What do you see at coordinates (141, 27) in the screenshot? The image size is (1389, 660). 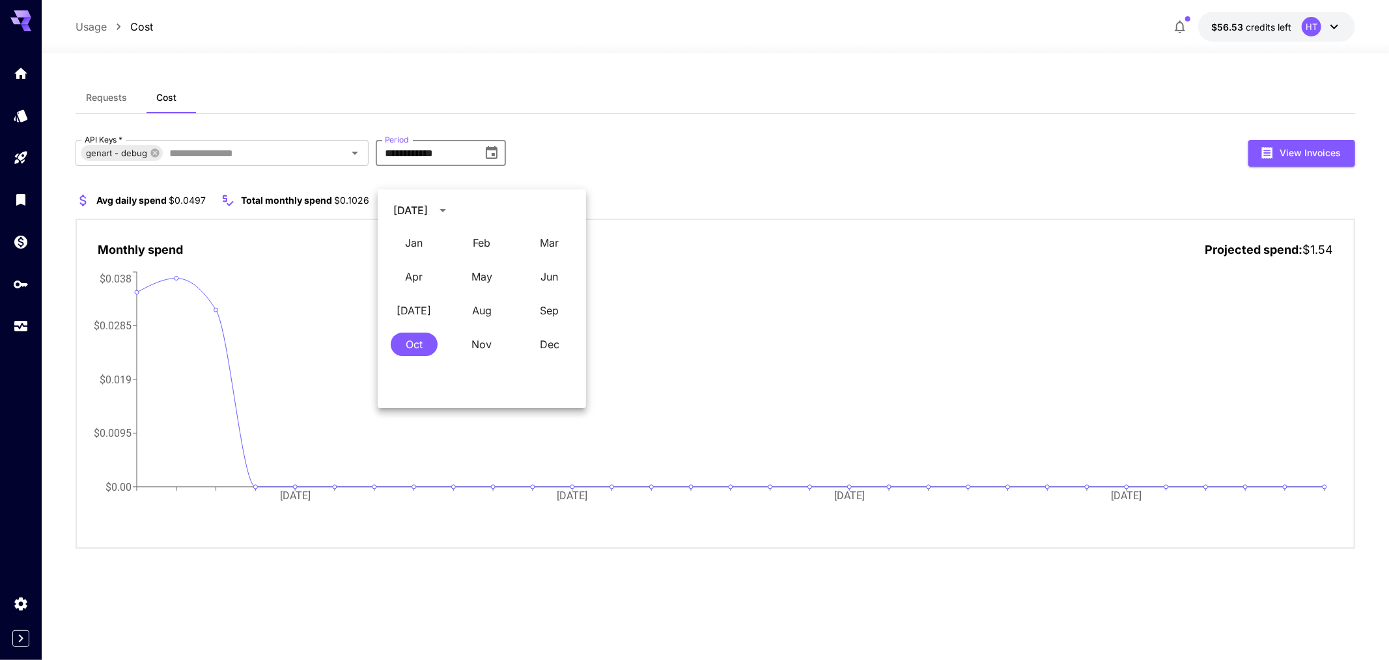 I see `a: Cost` at bounding box center [141, 27].